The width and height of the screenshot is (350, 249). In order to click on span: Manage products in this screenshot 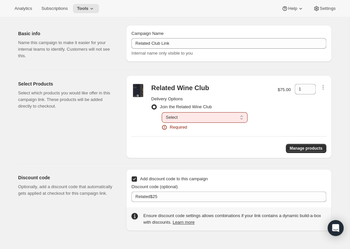, I will do `click(306, 149)`.